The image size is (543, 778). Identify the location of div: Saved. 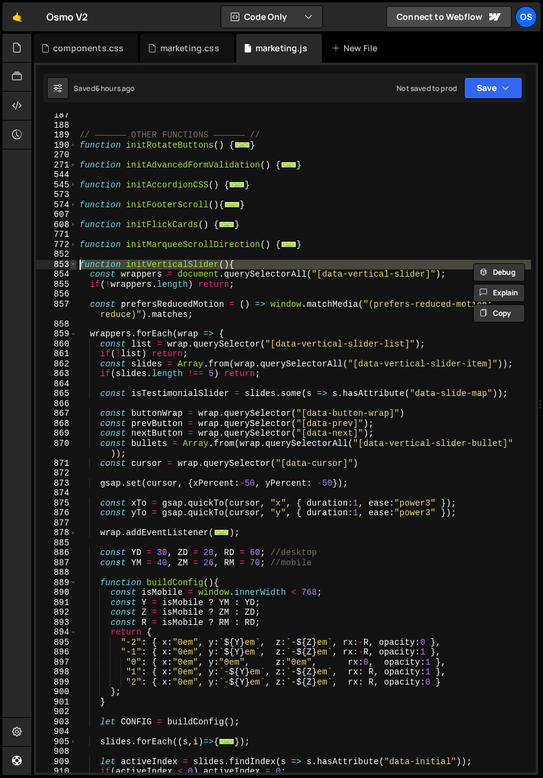
(104, 88).